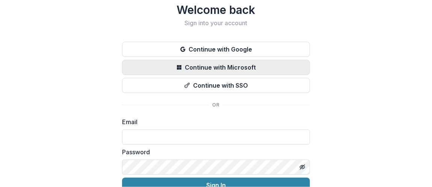  Describe the element at coordinates (216, 49) in the screenshot. I see `button: Continue with Google` at that location.